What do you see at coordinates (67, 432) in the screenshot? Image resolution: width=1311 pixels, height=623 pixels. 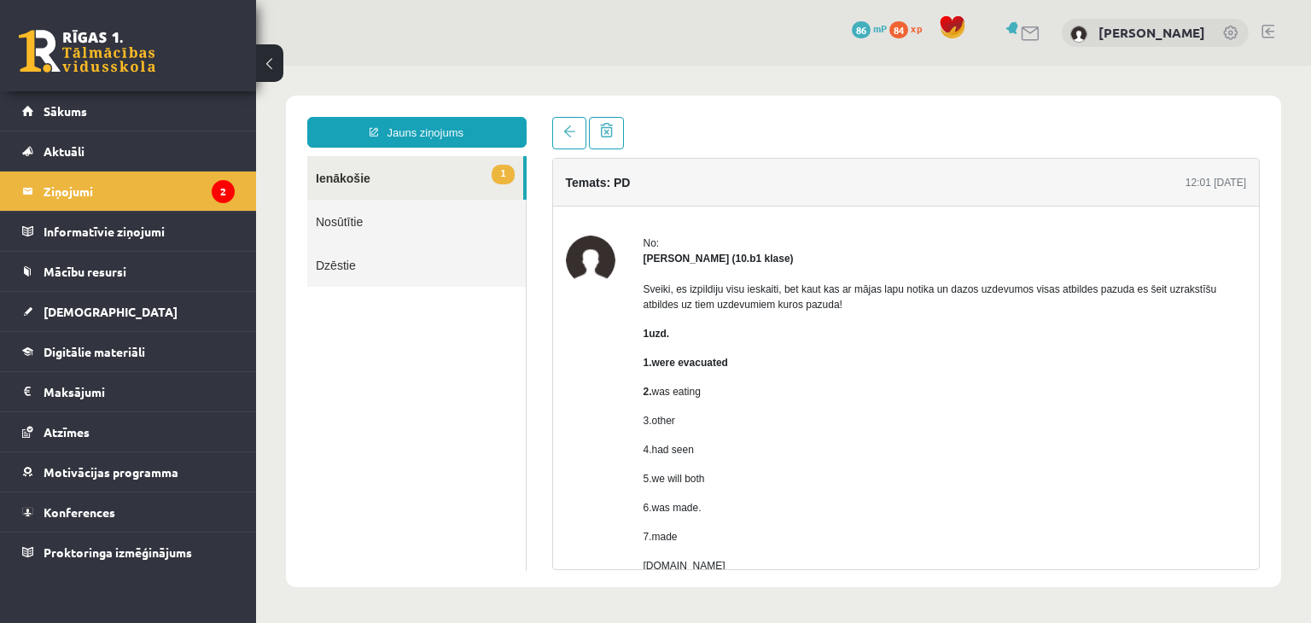 I see `span: Atzīmes` at bounding box center [67, 432].